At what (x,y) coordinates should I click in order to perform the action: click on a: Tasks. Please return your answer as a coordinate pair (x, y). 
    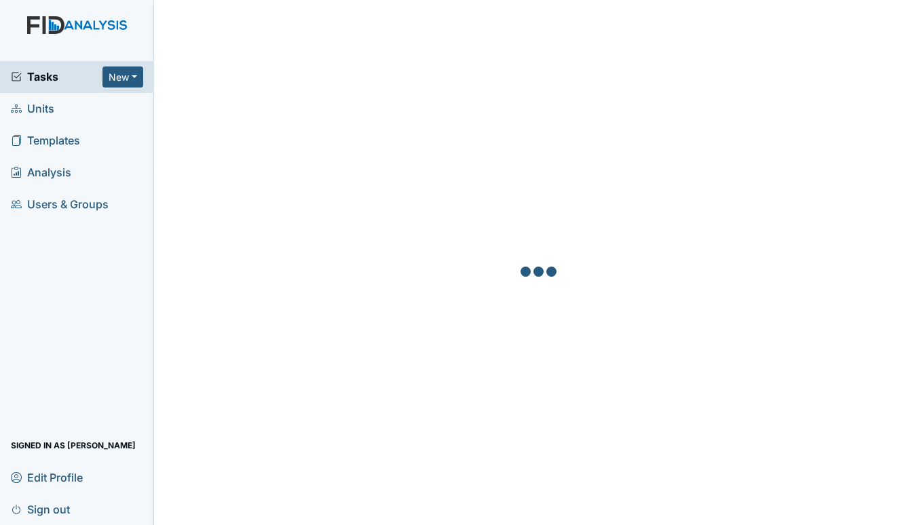
    Looking at the image, I should click on (56, 77).